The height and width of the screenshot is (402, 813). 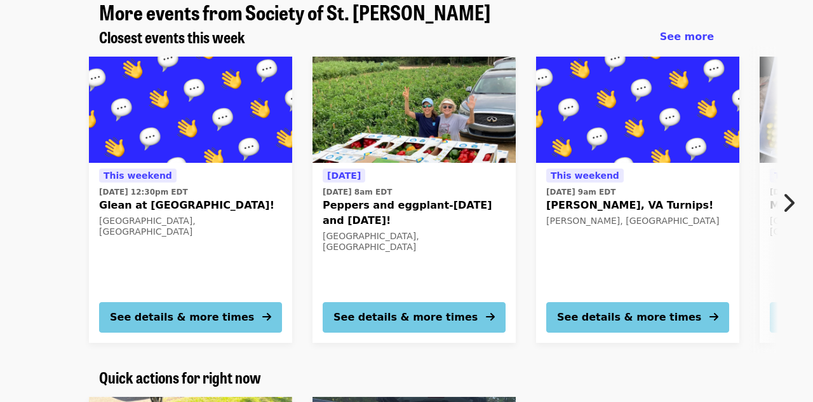 I want to click on span: Quick actions for right now, so click(x=180, y=376).